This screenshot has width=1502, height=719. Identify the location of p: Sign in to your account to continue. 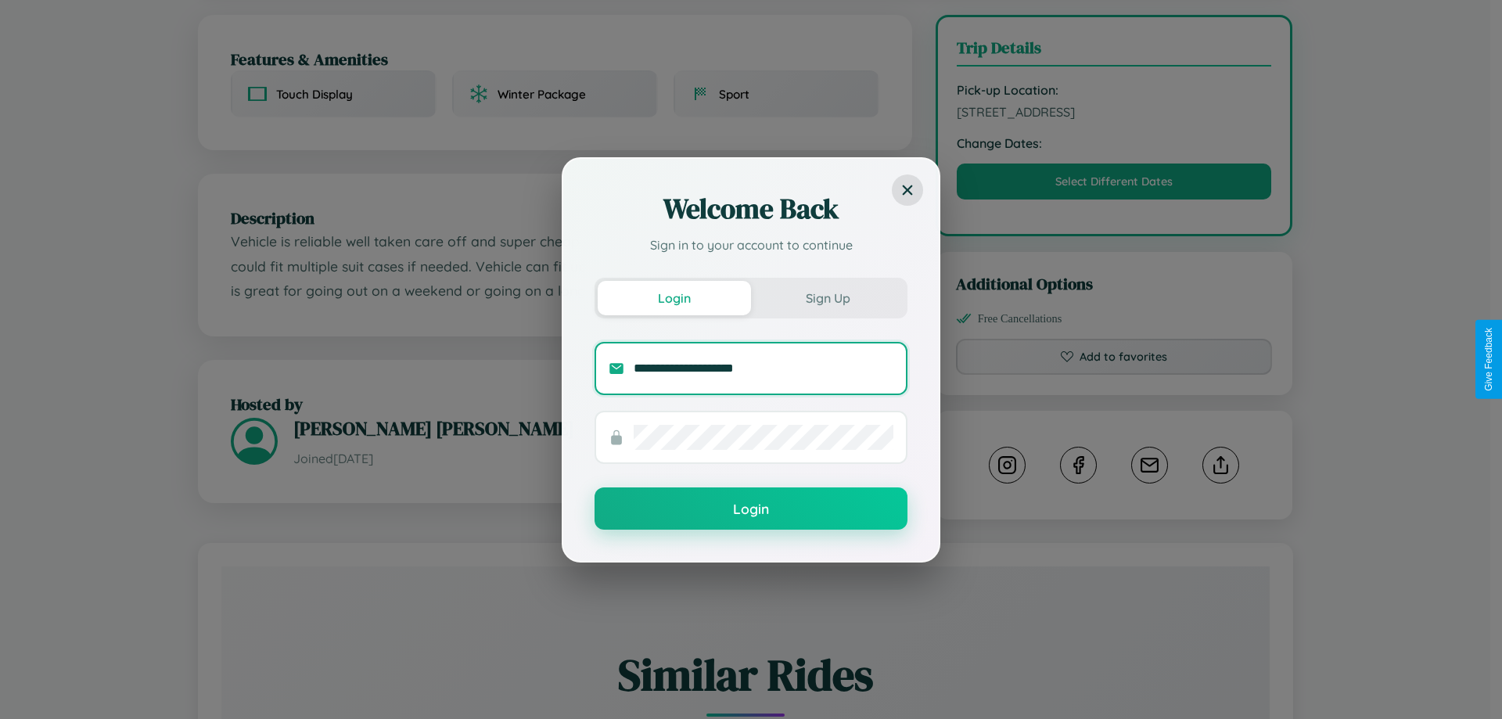
(751, 245).